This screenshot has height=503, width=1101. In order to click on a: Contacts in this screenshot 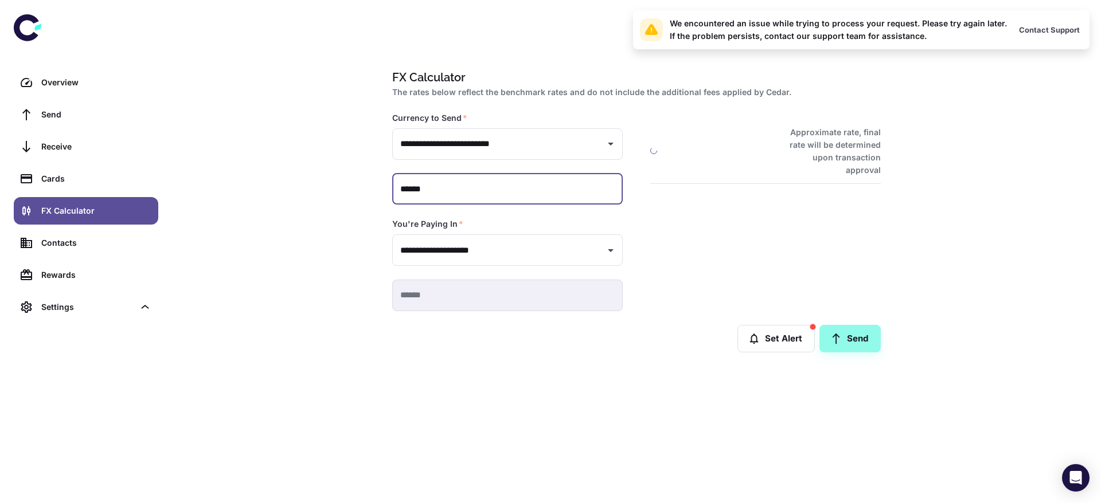, I will do `click(86, 243)`.